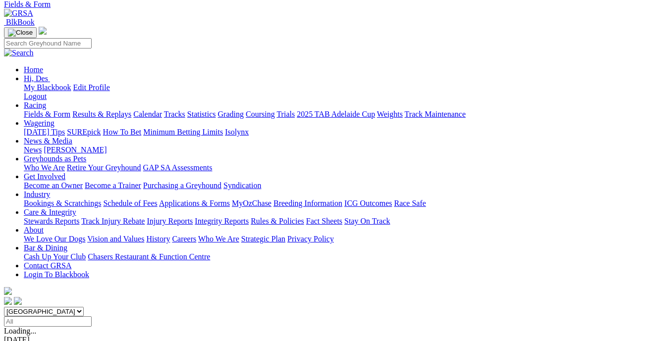 The image size is (645, 341). What do you see at coordinates (333, 186) in the screenshot?
I see `div: Get Involved` at bounding box center [333, 186].